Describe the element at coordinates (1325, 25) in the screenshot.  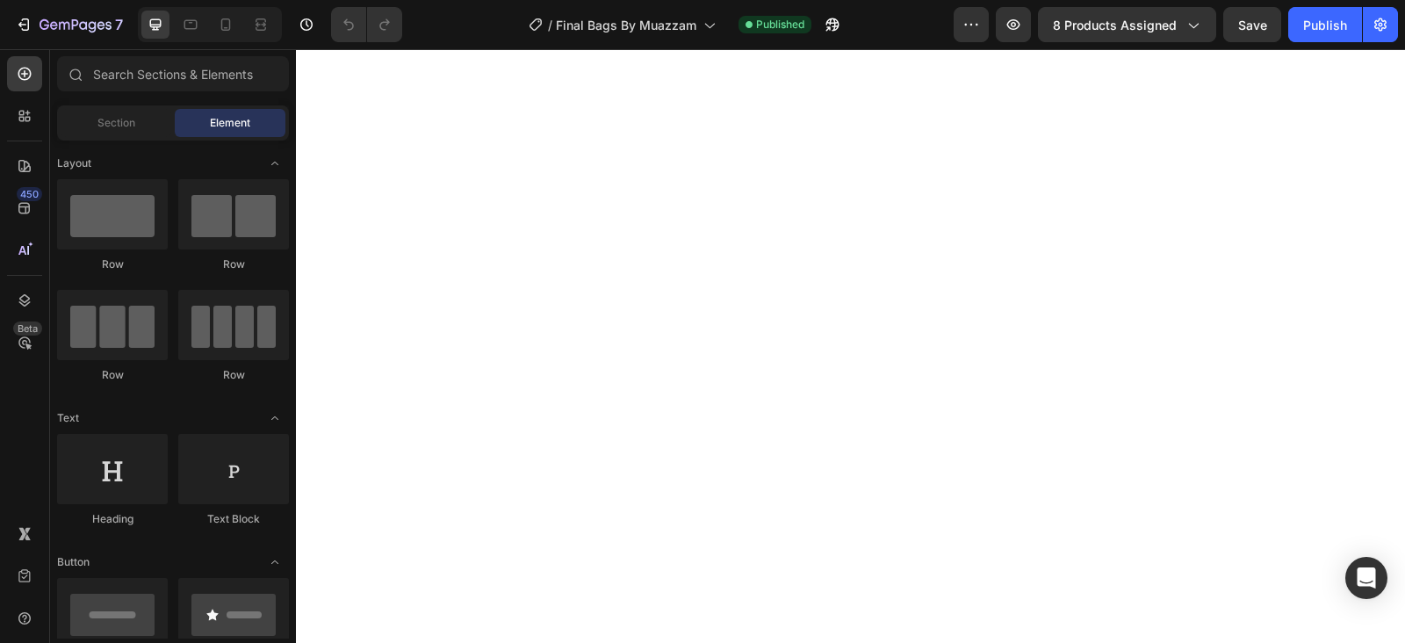
I see `button: Publish` at that location.